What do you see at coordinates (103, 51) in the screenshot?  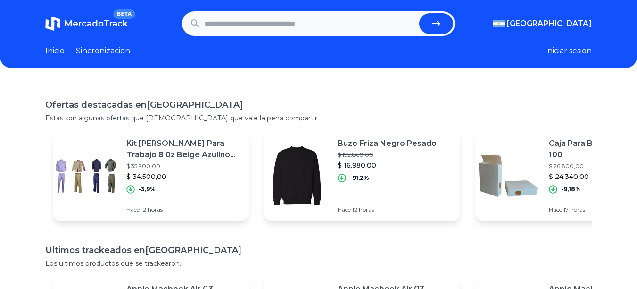 I see `a: Sincronizacion` at bounding box center [103, 51].